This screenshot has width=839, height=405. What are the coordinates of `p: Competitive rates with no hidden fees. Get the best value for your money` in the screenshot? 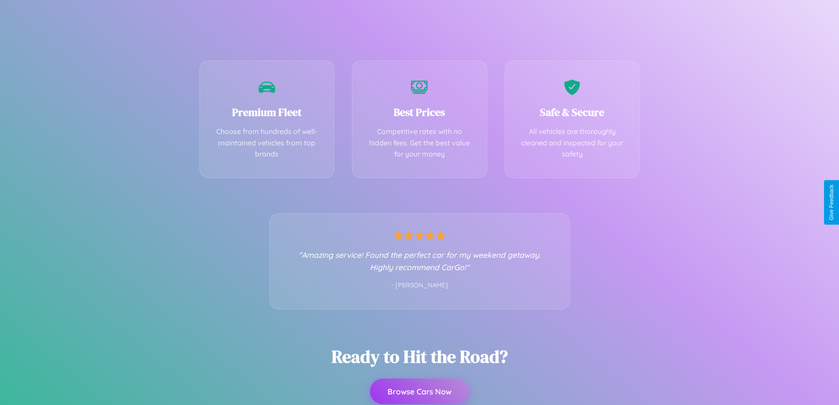 It's located at (419, 143).